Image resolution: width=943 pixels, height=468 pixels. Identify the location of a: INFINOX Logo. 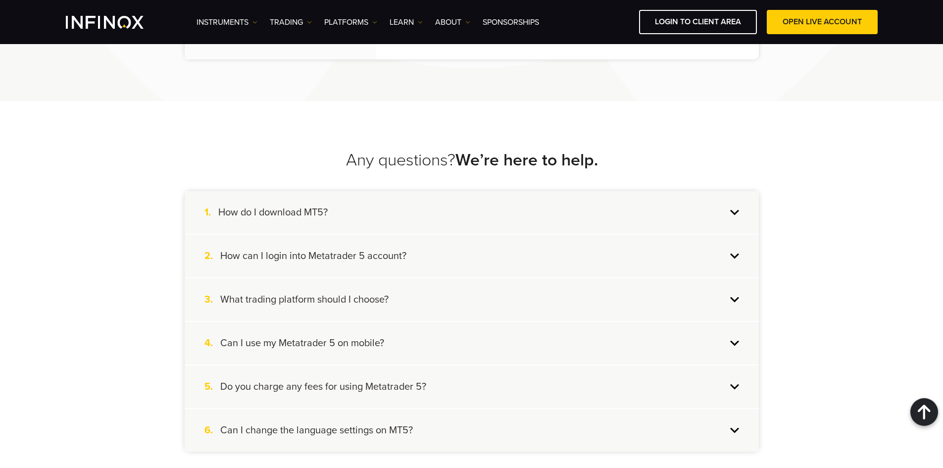
(116, 22).